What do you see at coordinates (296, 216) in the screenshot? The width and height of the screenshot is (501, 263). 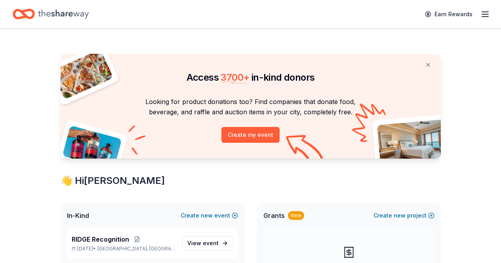 I see `div: New` at bounding box center [296, 216].